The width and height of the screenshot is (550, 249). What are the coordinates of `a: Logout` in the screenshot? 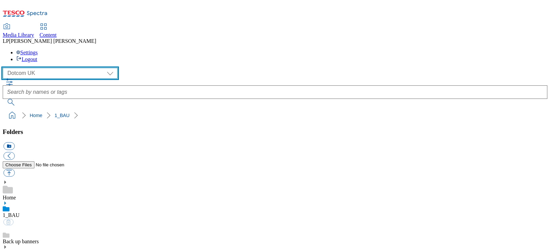 It's located at (27, 59).